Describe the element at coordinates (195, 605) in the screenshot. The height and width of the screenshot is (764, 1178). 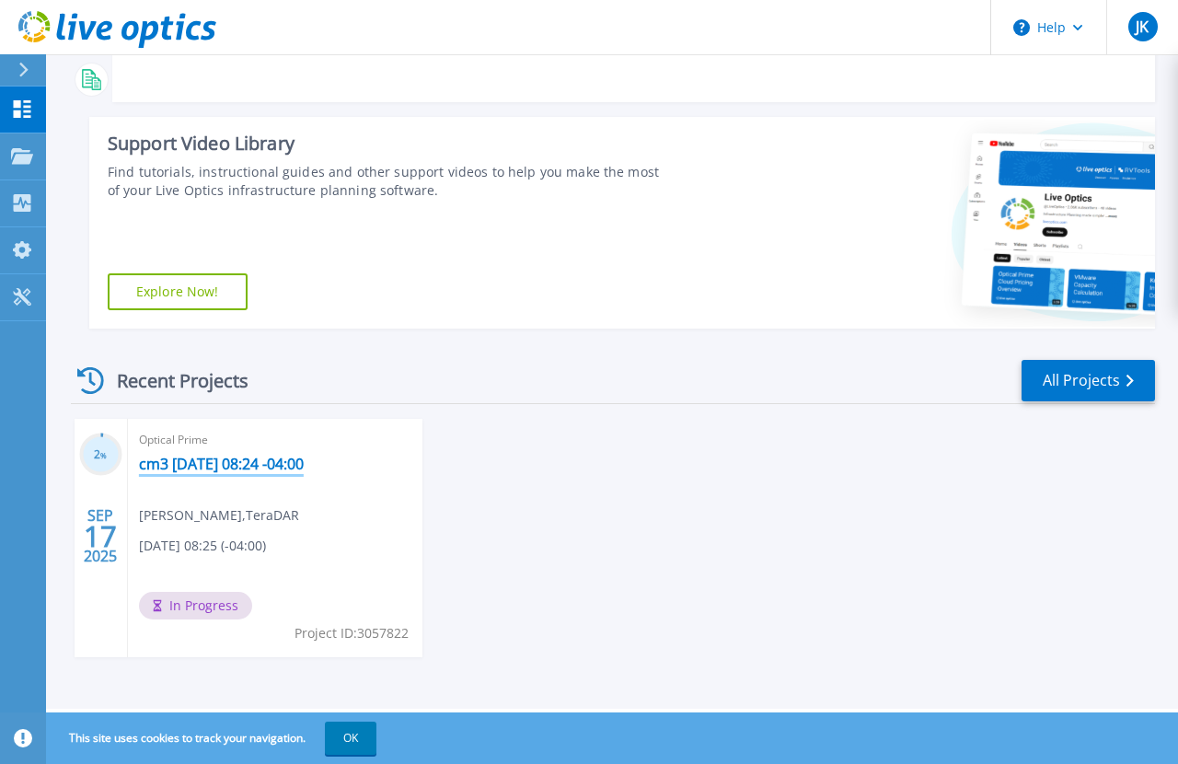
I see `span: In Progress` at that location.